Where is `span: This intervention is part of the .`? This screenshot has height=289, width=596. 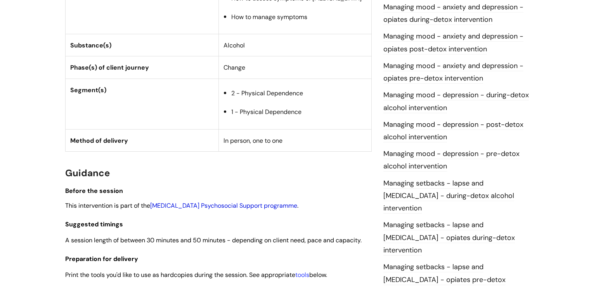
span: This intervention is part of the . is located at coordinates (182, 205).